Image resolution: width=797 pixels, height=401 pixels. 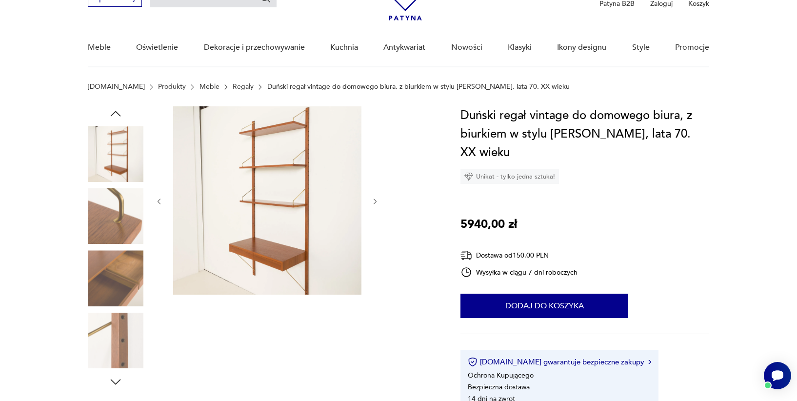 What do you see at coordinates (404, 47) in the screenshot?
I see `a: Antykwariat` at bounding box center [404, 47].